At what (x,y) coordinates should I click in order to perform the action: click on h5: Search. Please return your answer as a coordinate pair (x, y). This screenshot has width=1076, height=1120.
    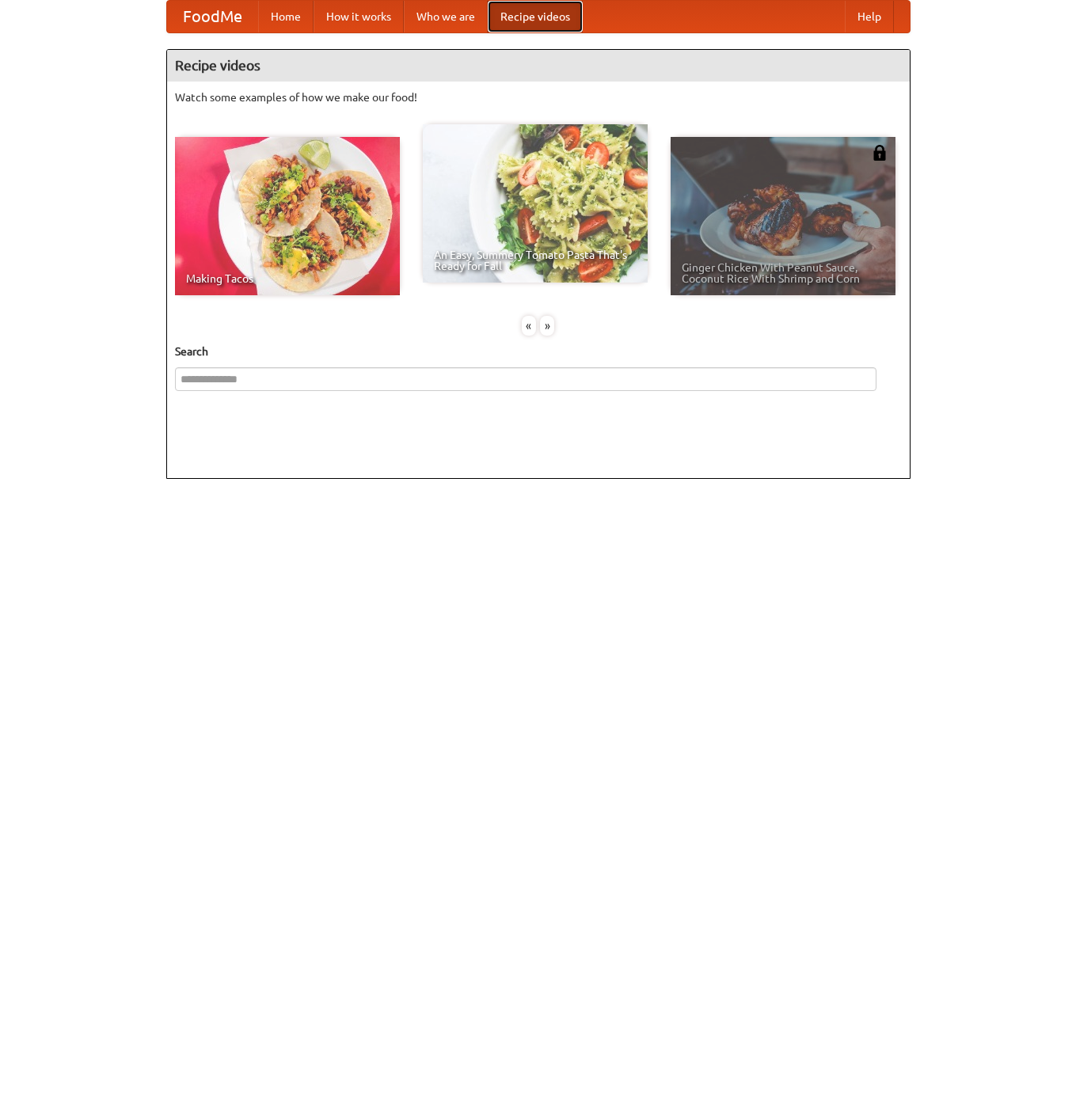
    Looking at the image, I should click on (538, 351).